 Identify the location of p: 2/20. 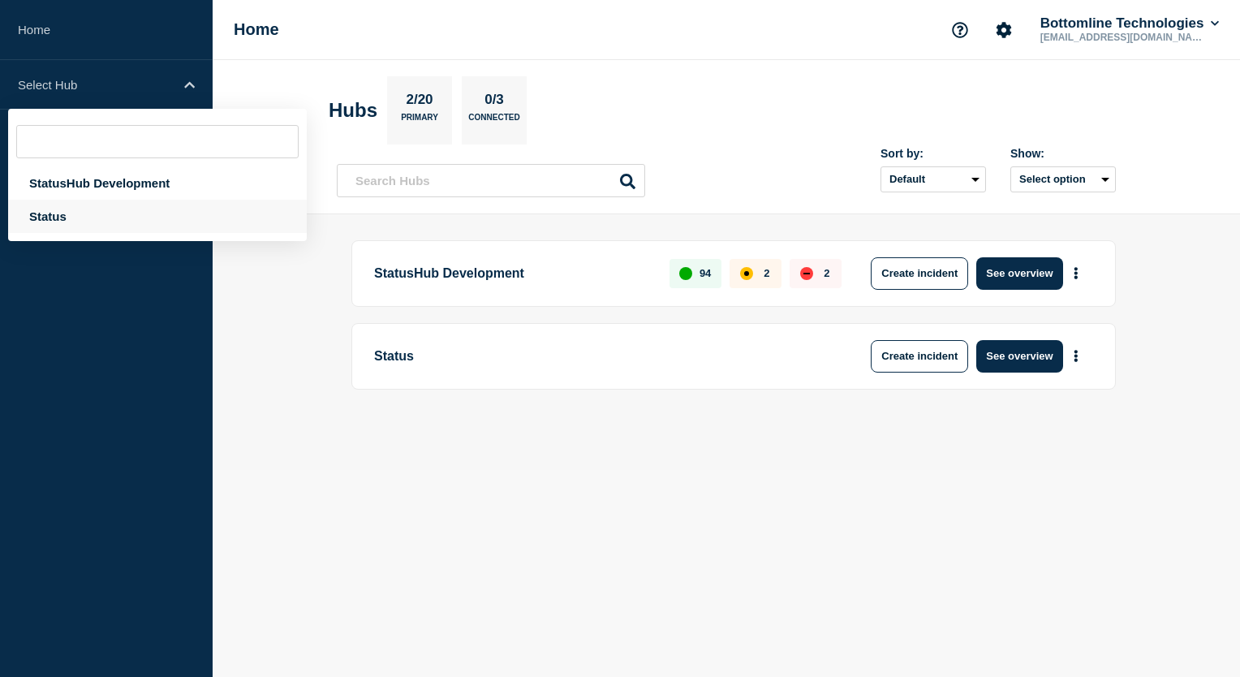
(420, 102).